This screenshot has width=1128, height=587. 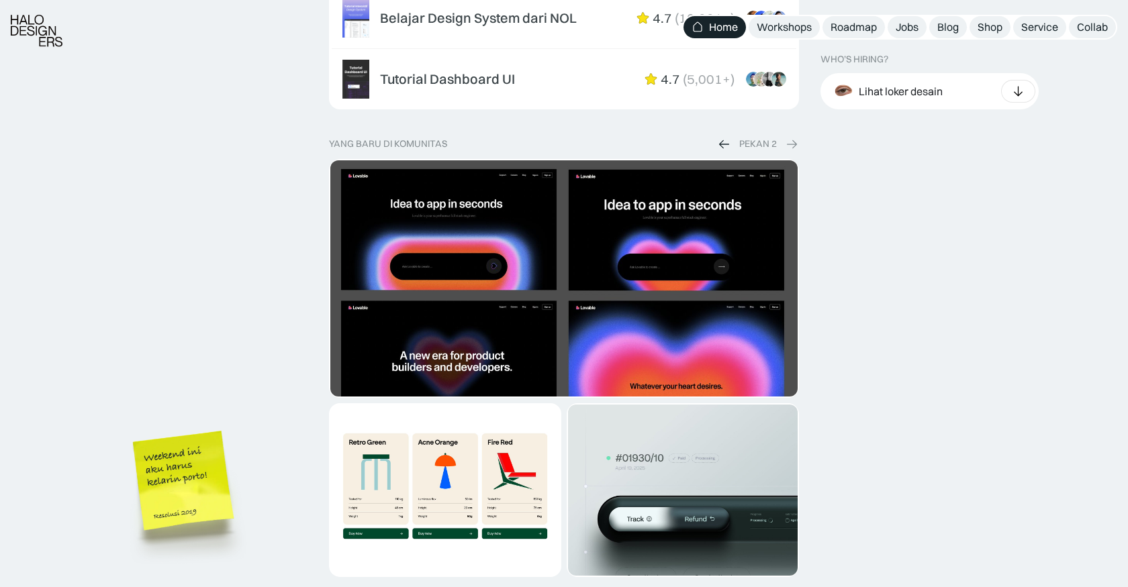 What do you see at coordinates (907, 27) in the screenshot?
I see `a: Jobs` at bounding box center [907, 27].